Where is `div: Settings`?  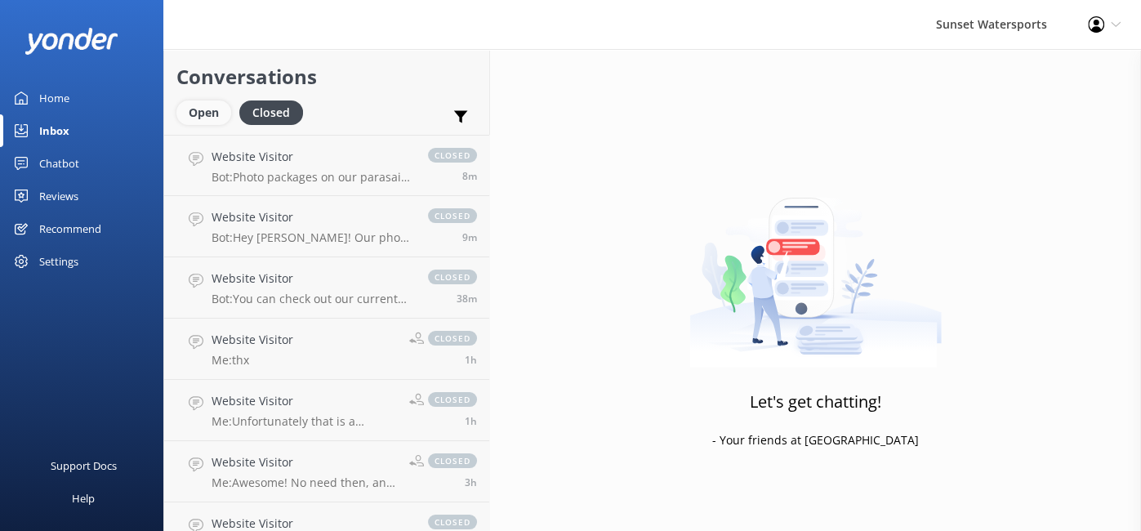 div: Settings is located at coordinates (59, 261).